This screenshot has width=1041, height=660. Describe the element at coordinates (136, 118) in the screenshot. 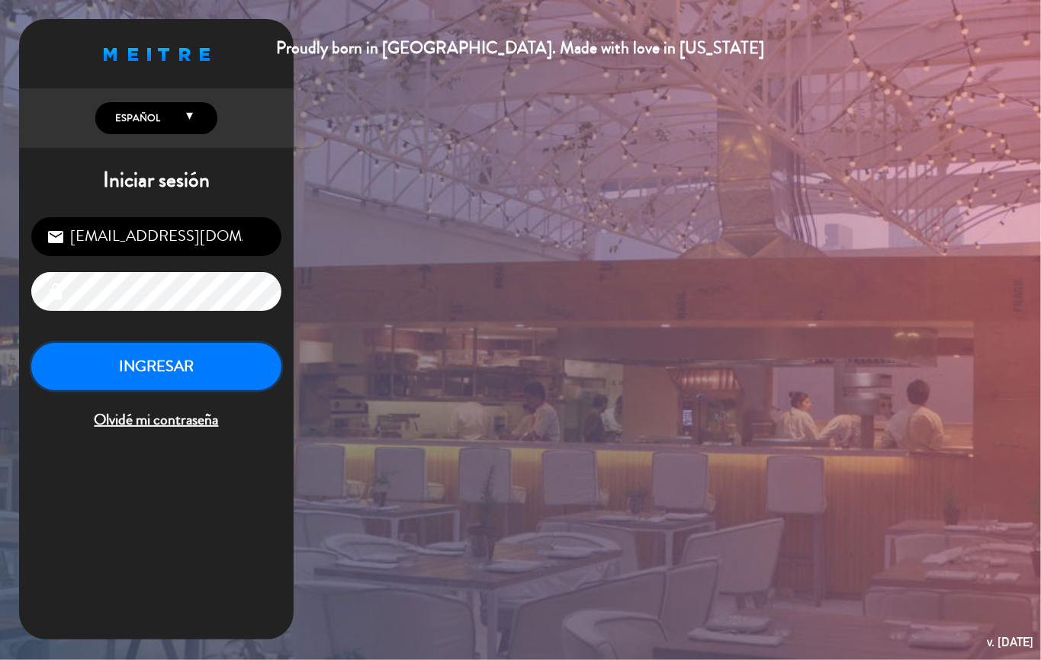

I see `span: Español` at that location.